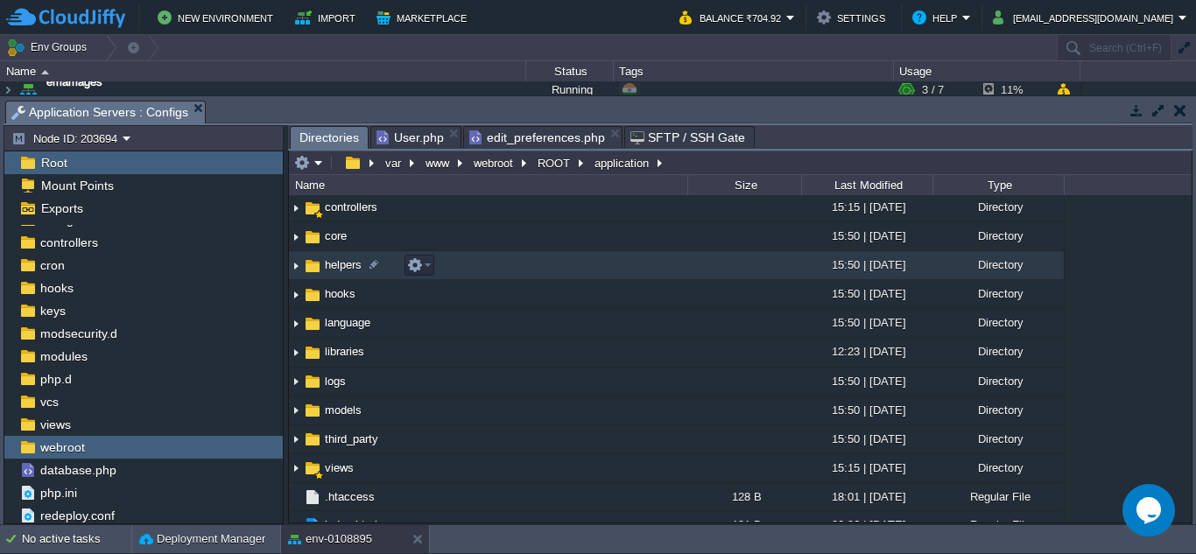 This screenshot has height=554, width=1196. I want to click on span: webroot, so click(62, 448).